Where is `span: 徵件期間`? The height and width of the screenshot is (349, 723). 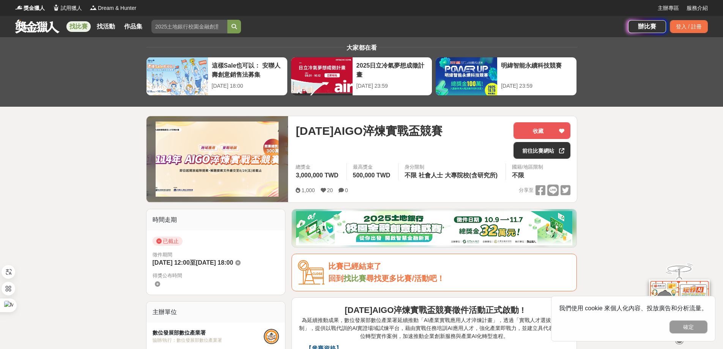 span: 徵件期間 is located at coordinates (162, 254).